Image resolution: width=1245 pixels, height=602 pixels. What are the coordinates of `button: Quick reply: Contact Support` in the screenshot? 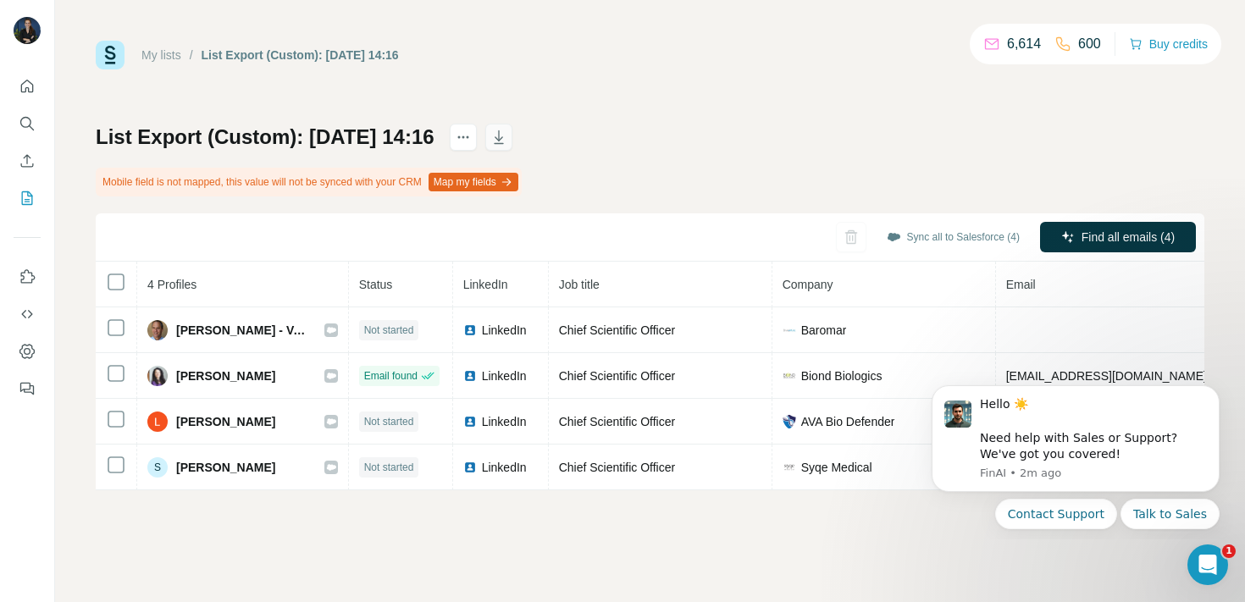 It's located at (150, 144).